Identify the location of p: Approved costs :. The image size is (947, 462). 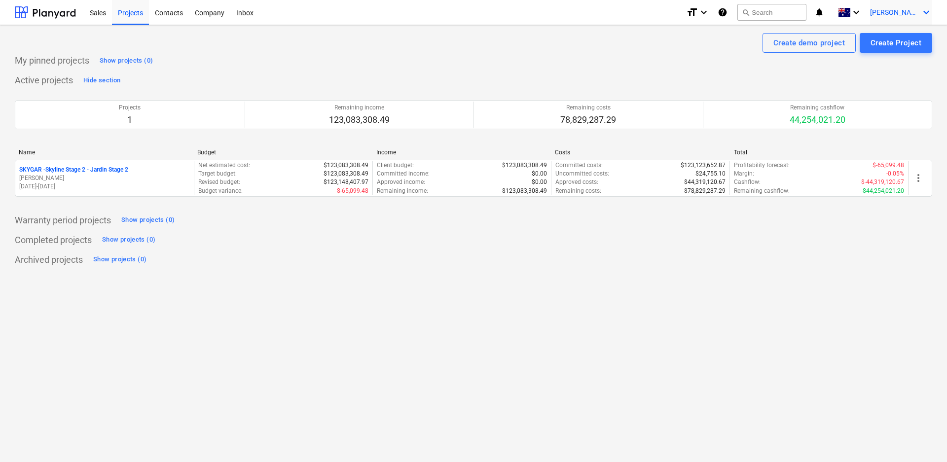
(576, 182).